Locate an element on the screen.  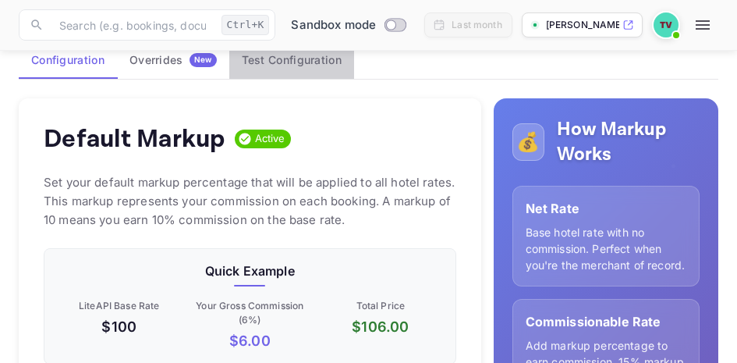
input: Search (e.g. bookings, documentation) is located at coordinates (133, 25).